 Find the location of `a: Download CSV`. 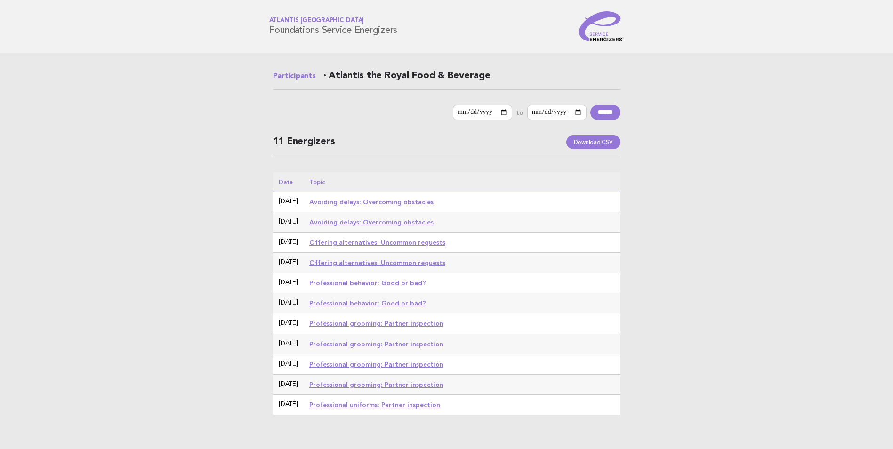

a: Download CSV is located at coordinates (593, 142).